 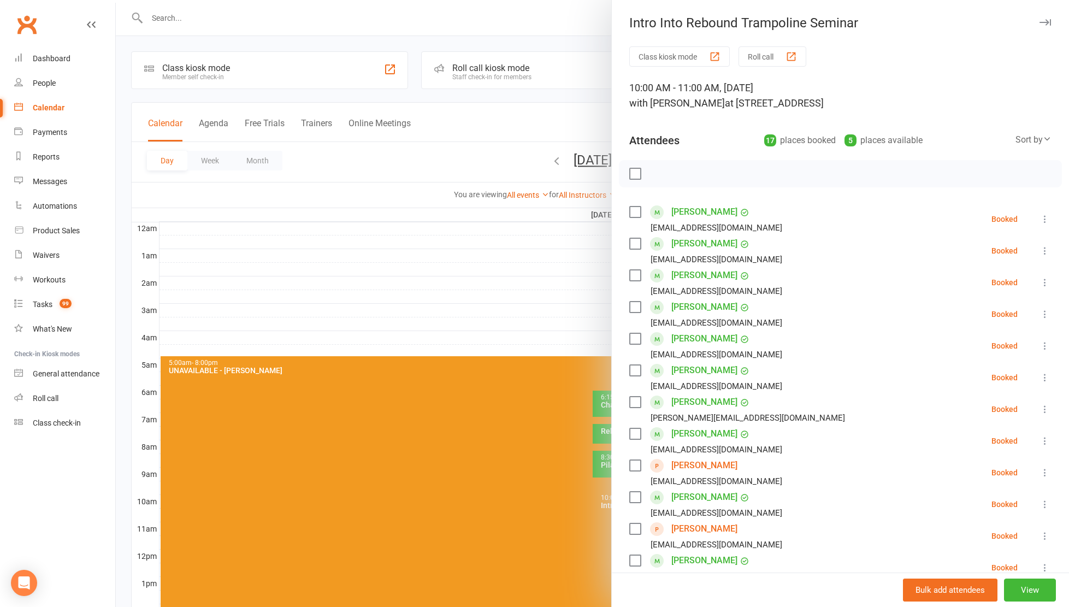 What do you see at coordinates (64, 255) in the screenshot?
I see `a: Waivers` at bounding box center [64, 255].